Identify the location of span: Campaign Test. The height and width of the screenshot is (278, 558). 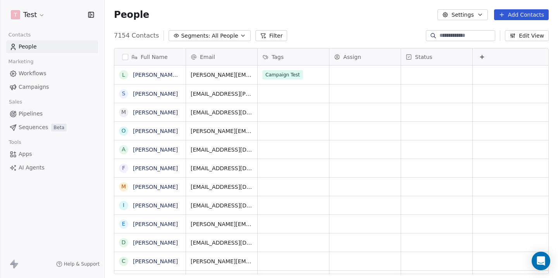
(283, 75).